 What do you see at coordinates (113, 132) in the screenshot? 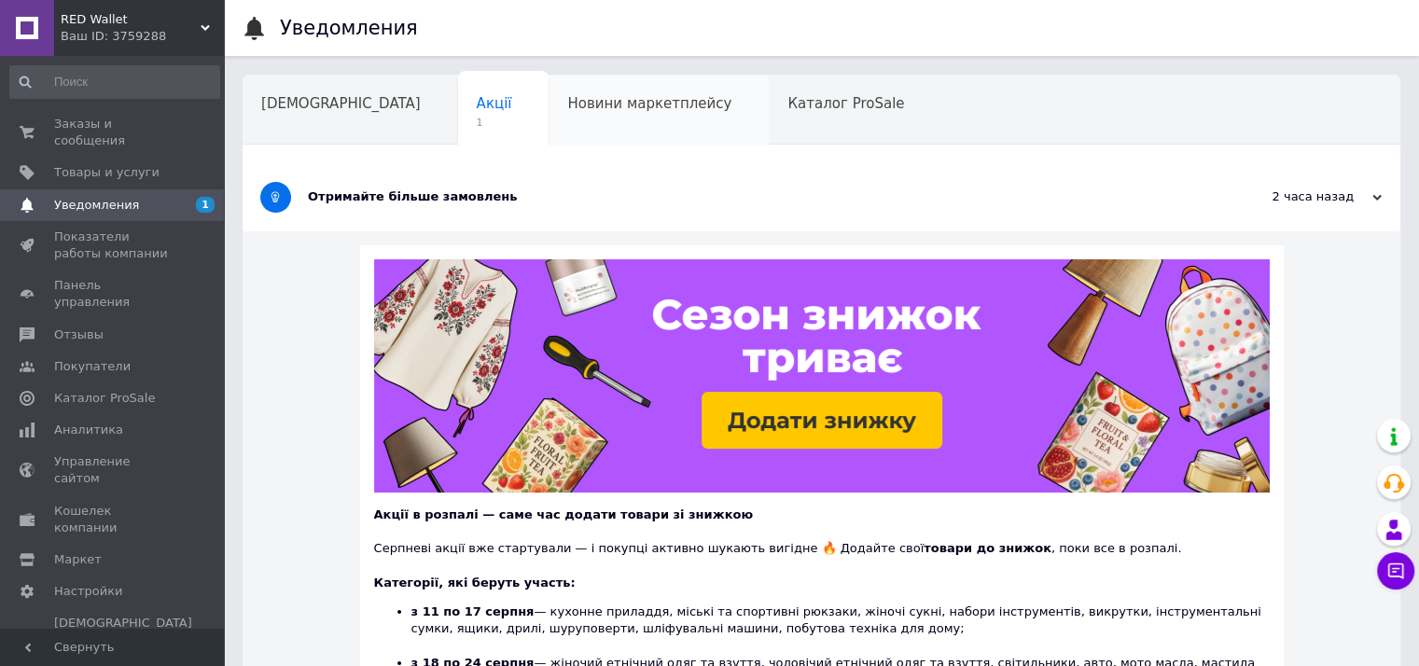
I see `span: Заказы и сообщения` at bounding box center [113, 132].